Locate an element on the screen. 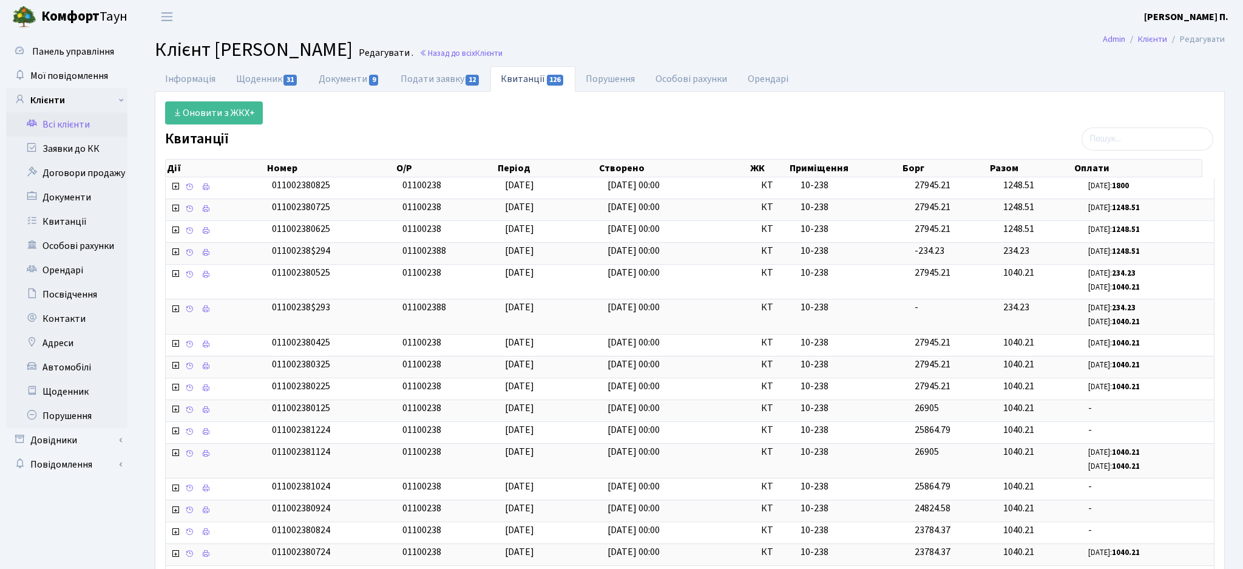  a: Заявки до КК is located at coordinates (67, 149).